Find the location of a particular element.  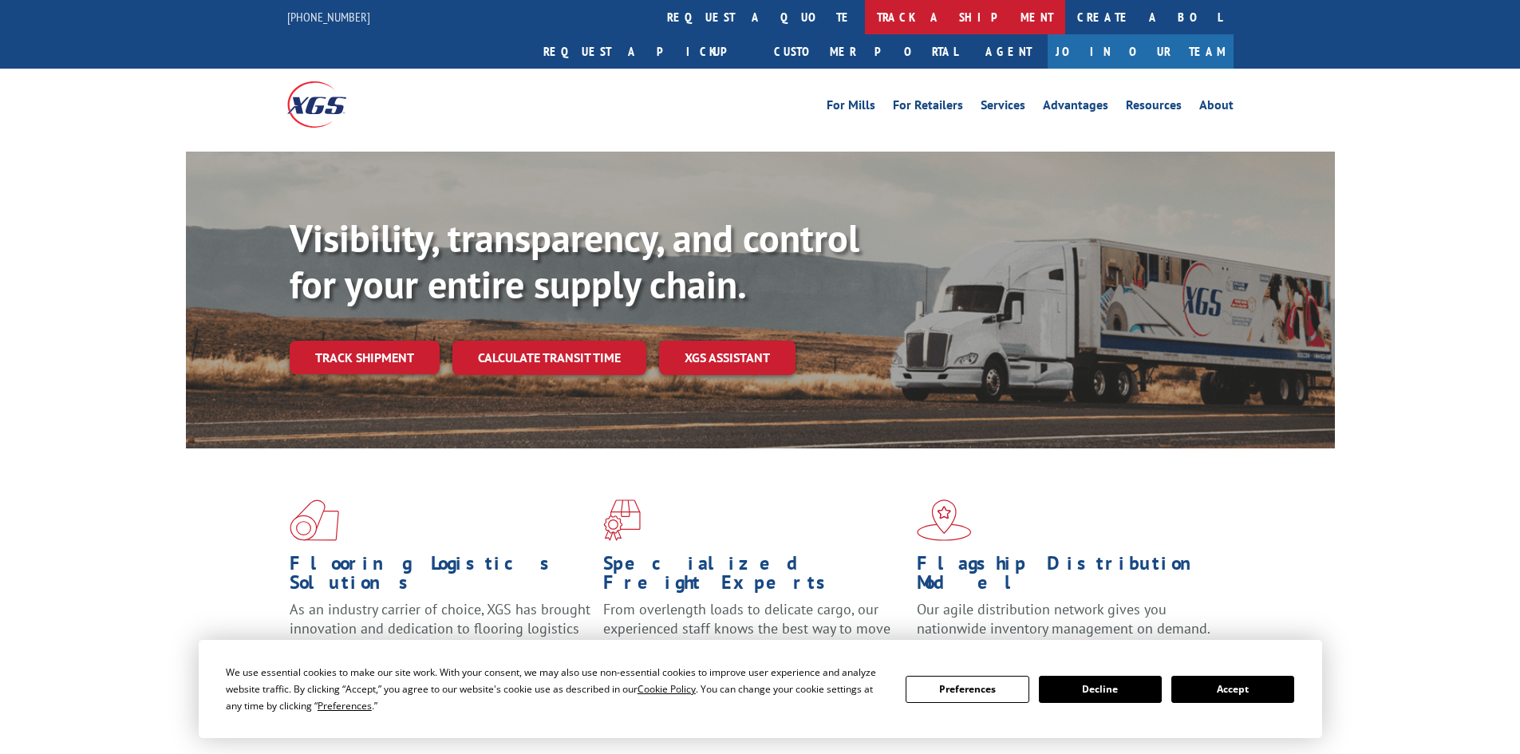

button: Decline is located at coordinates (1100, 689).